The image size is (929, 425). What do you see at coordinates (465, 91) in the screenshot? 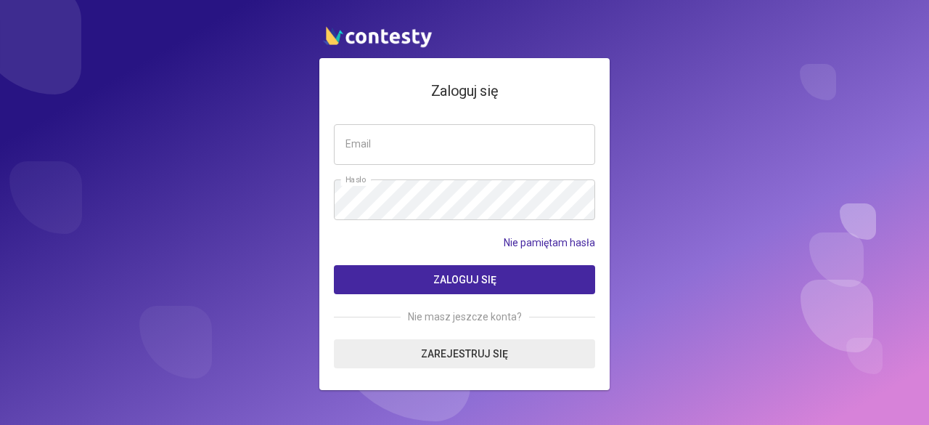
I see `h4: Zaloguj się` at bounding box center [465, 91].